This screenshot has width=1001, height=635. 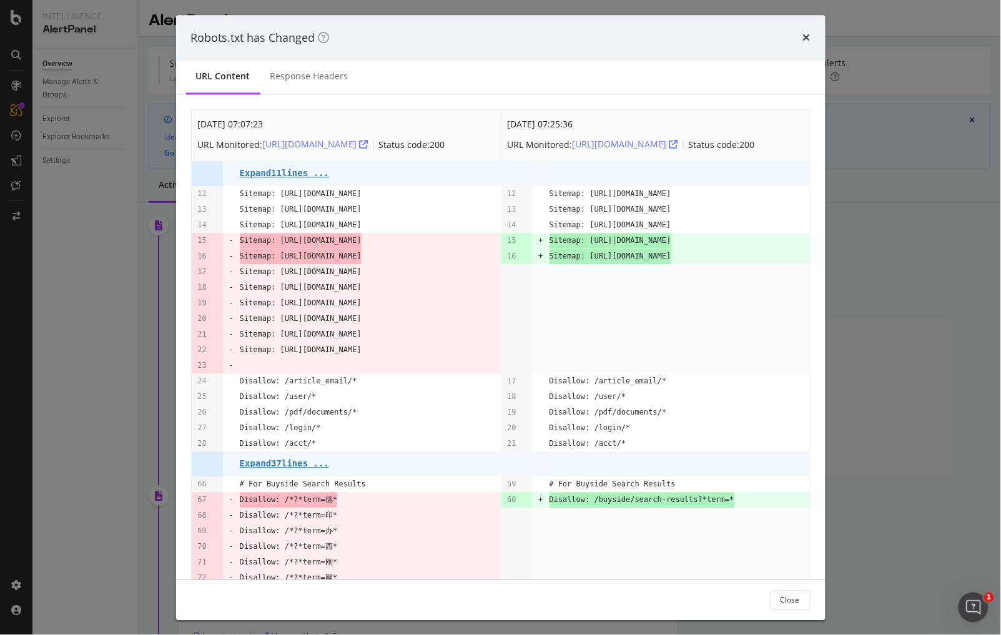 What do you see at coordinates (202, 562) in the screenshot?
I see `pre: 71` at bounding box center [202, 562].